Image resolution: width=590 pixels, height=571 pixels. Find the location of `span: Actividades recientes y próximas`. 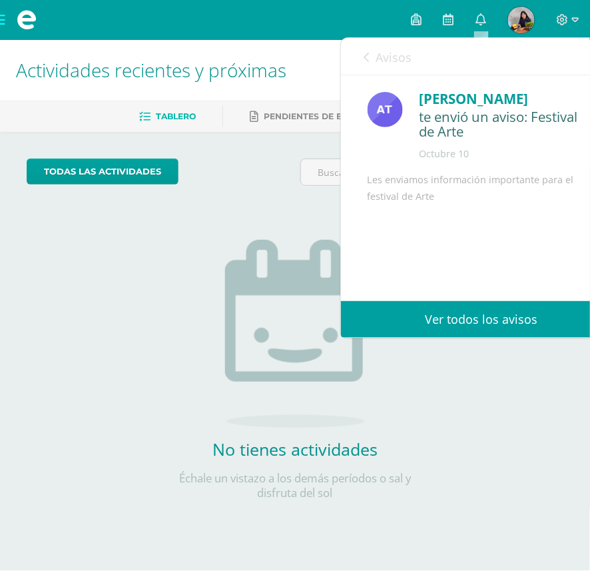

span: Actividades recientes y próximas is located at coordinates (151, 70).